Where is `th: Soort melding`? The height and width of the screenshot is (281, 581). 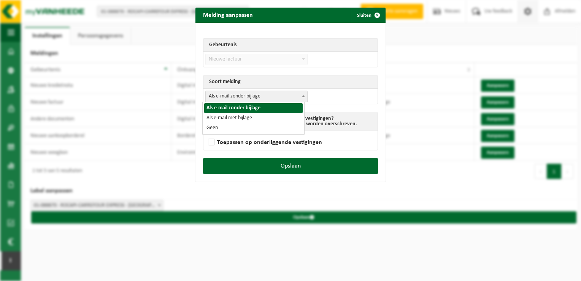 th: Soort melding is located at coordinates (290, 82).